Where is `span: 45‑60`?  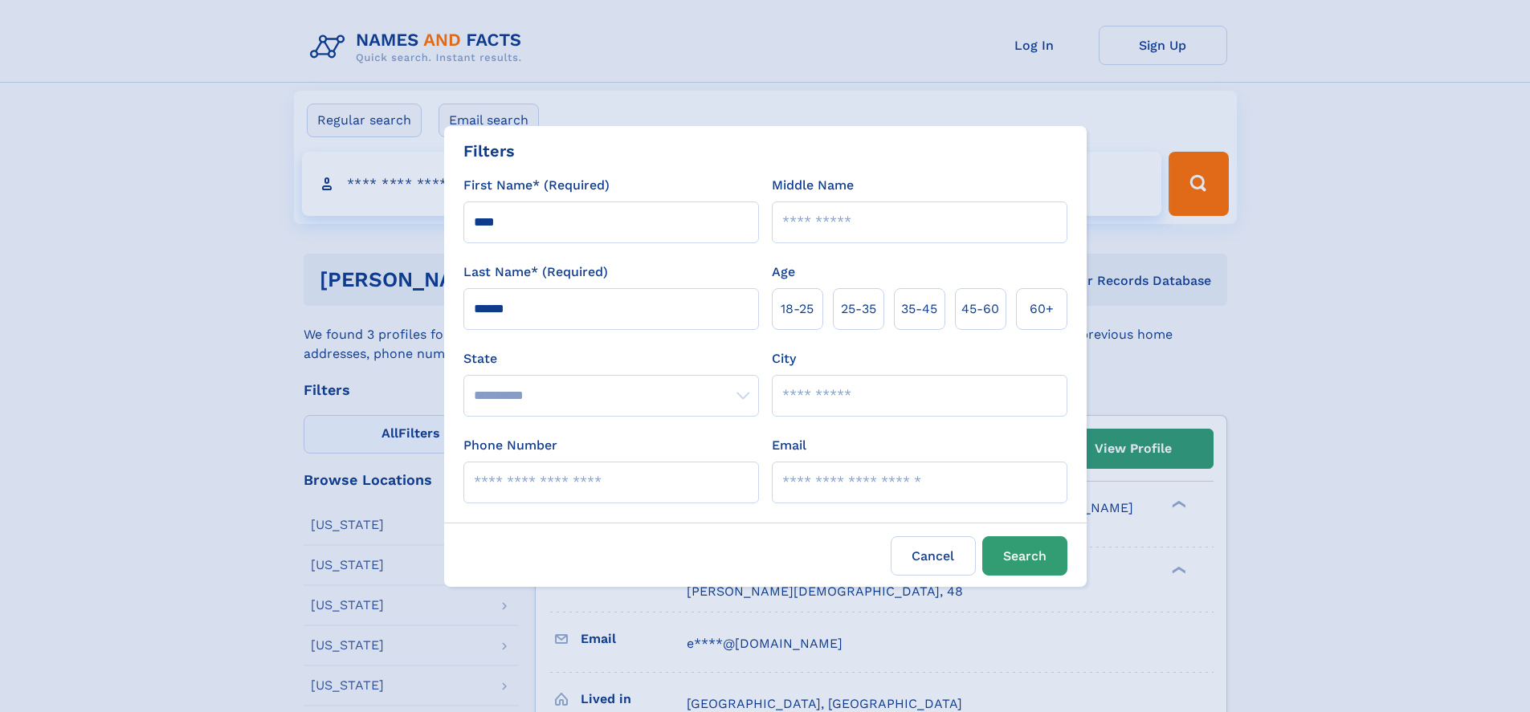
span: 45‑60 is located at coordinates (980, 309).